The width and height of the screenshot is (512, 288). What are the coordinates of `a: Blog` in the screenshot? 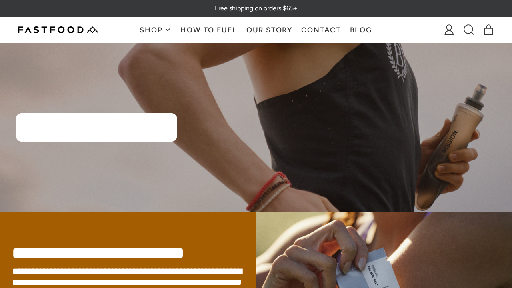 It's located at (361, 30).